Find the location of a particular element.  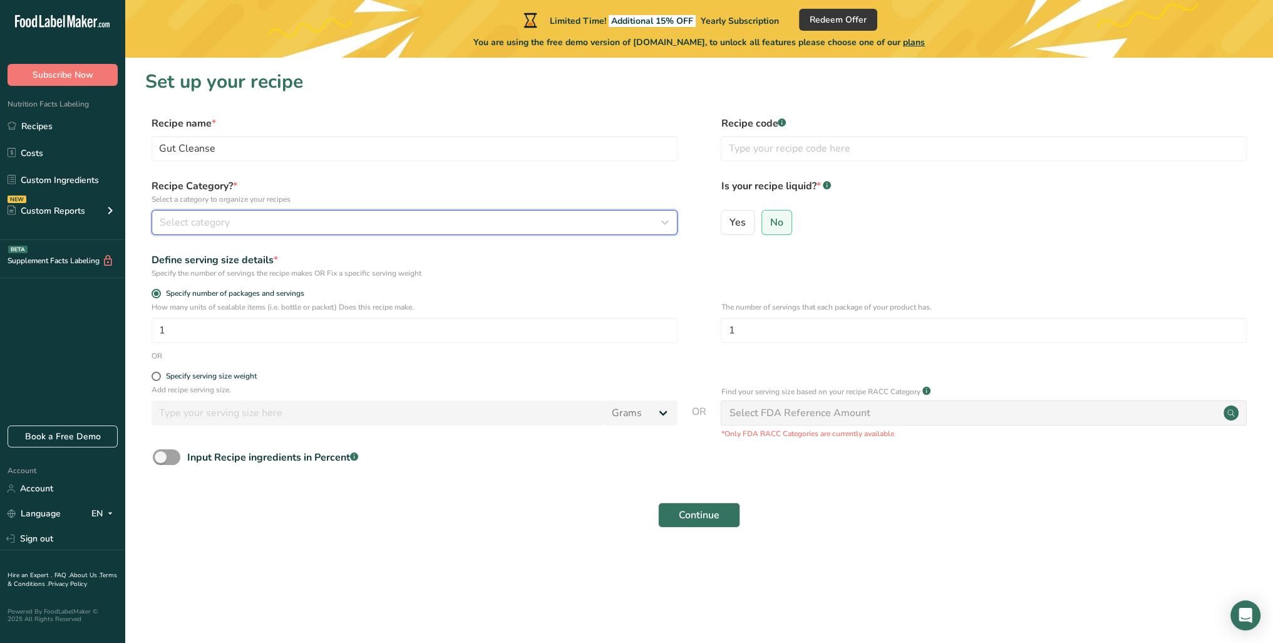

span: OR is located at coordinates (699, 422).